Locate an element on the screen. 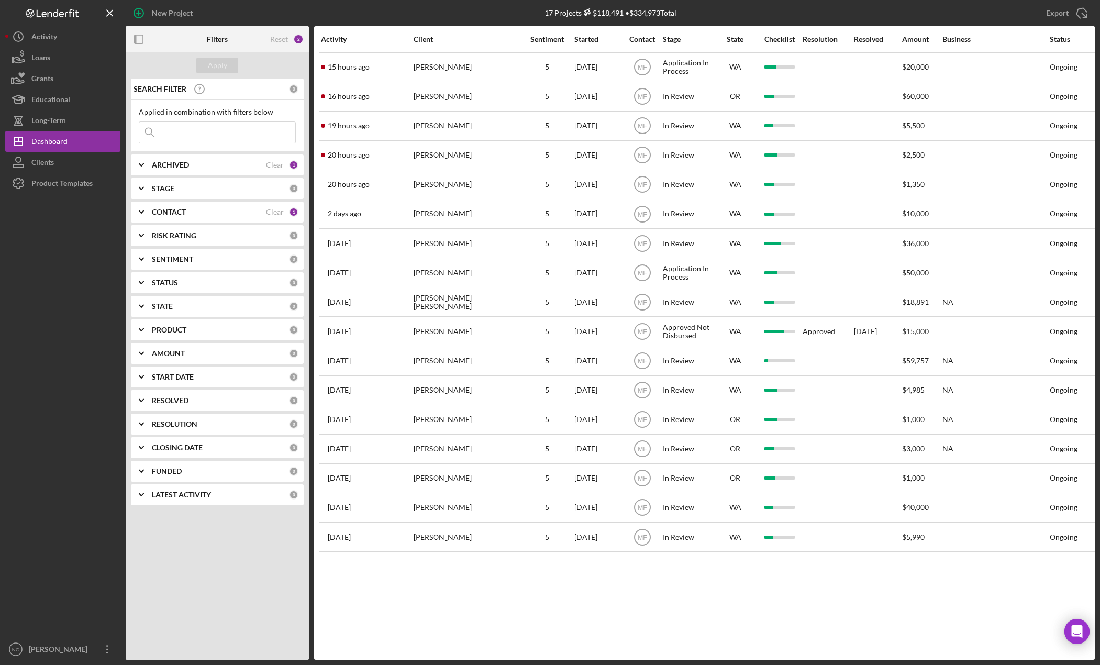 This screenshot has height=665, width=1100. div: New Project is located at coordinates (172, 13).